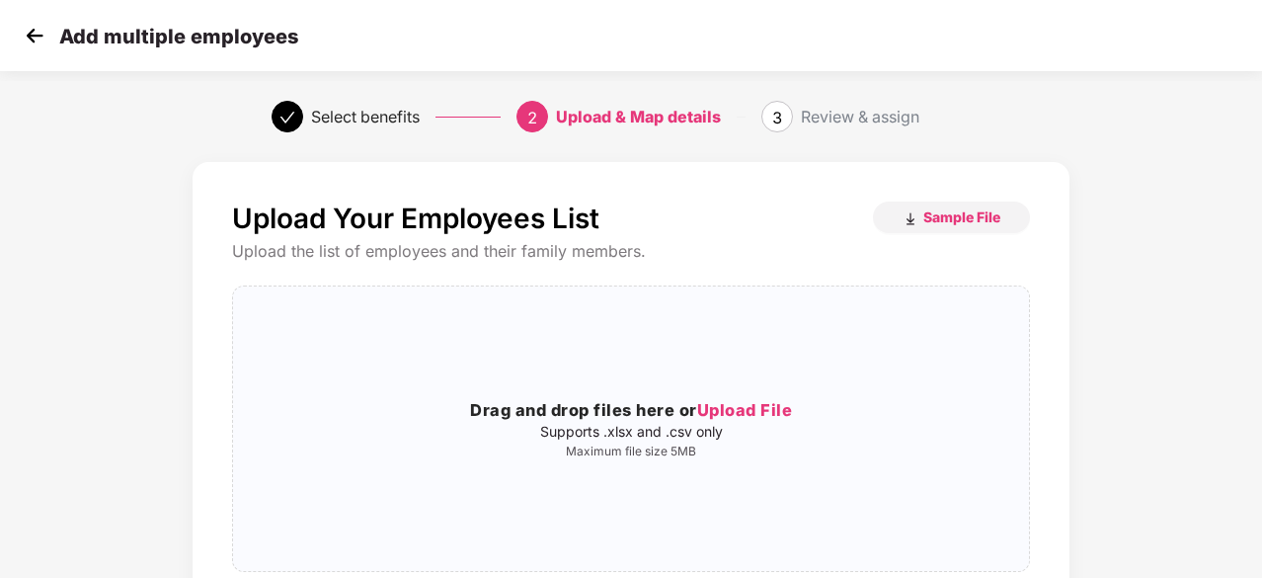 This screenshot has width=1262, height=578. I want to click on button: Sample File, so click(951, 217).